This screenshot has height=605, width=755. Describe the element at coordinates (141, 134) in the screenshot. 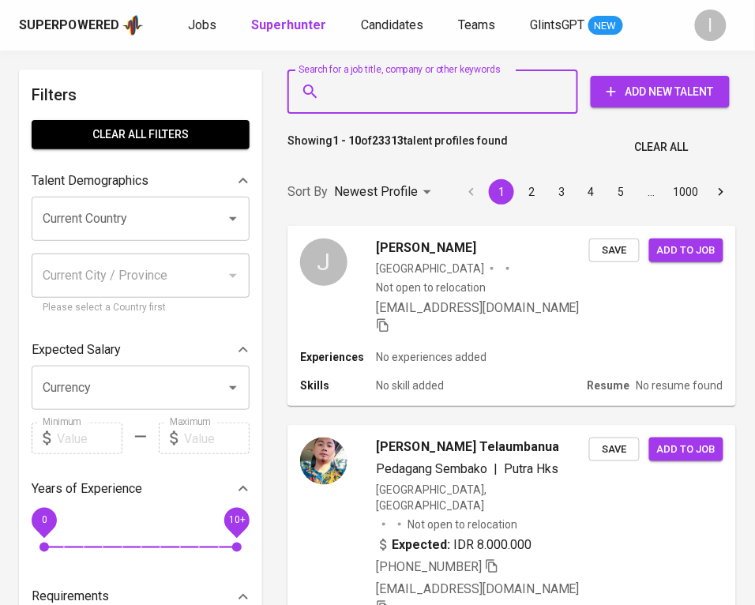

I see `button: Clear All filters` at that location.